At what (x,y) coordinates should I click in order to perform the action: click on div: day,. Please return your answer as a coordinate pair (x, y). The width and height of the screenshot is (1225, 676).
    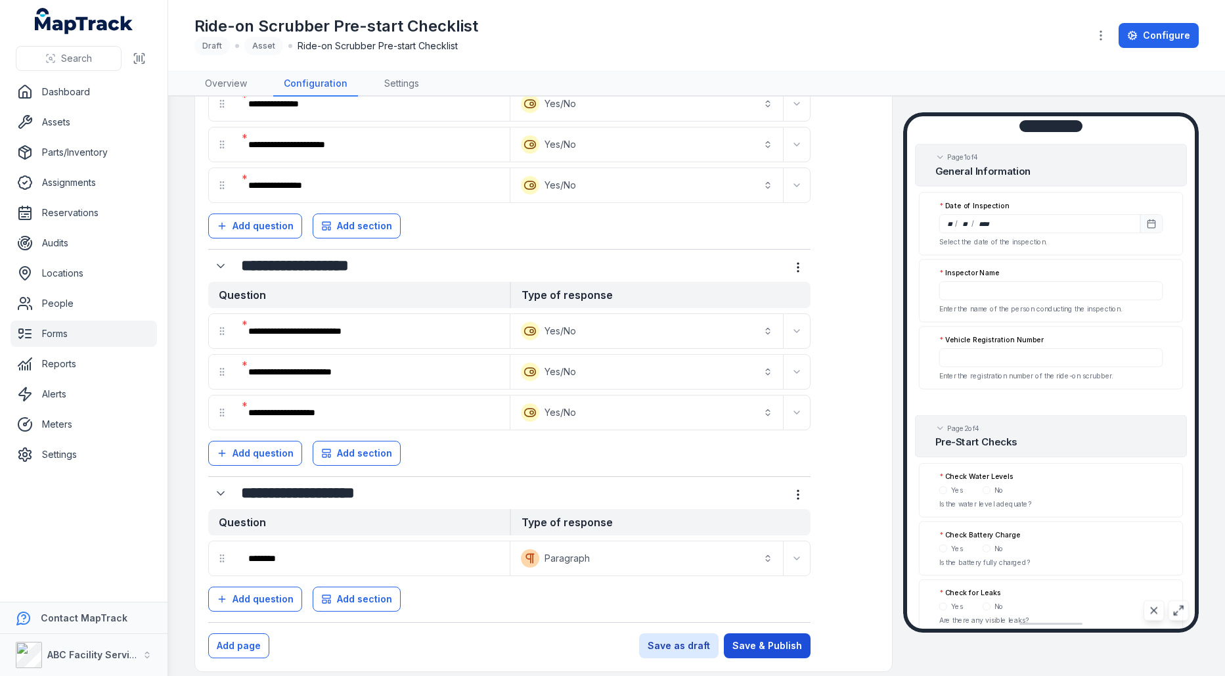
    Looking at the image, I should click on (950, 223).